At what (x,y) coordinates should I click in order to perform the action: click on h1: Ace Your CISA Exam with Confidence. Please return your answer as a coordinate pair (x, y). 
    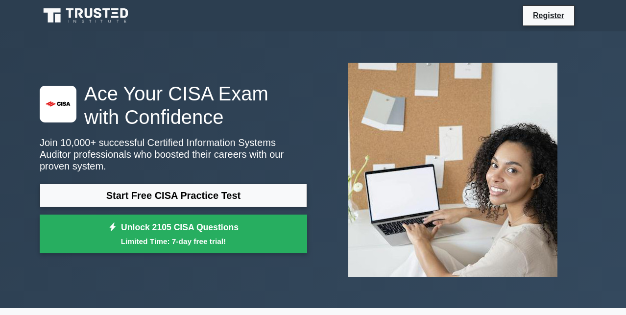
    Looking at the image, I should click on (173, 105).